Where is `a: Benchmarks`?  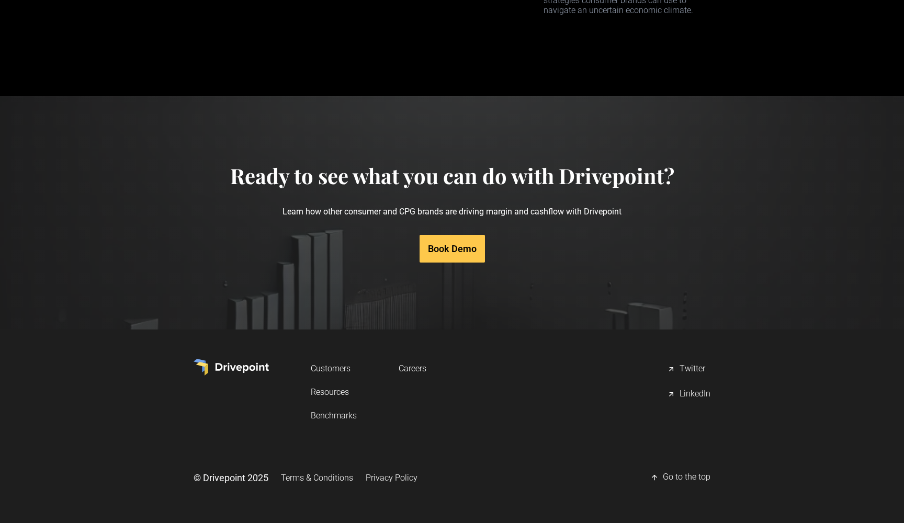
a: Benchmarks is located at coordinates (334, 415).